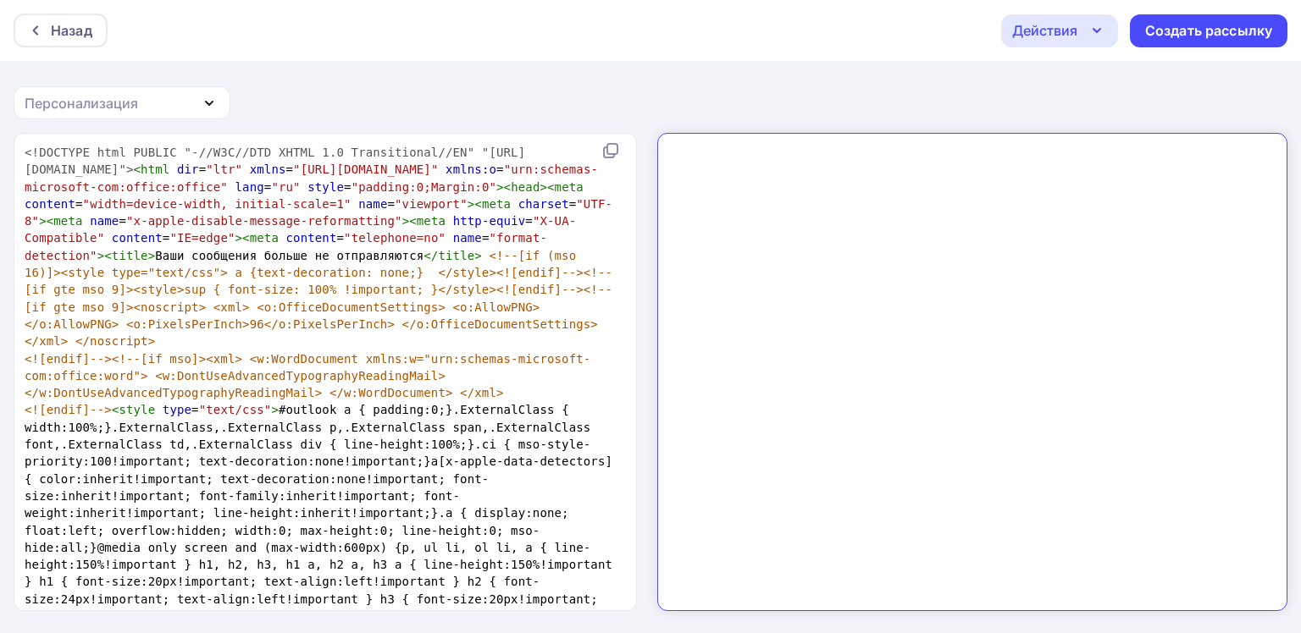 Image resolution: width=1301 pixels, height=633 pixels. I want to click on span: lang, so click(250, 187).